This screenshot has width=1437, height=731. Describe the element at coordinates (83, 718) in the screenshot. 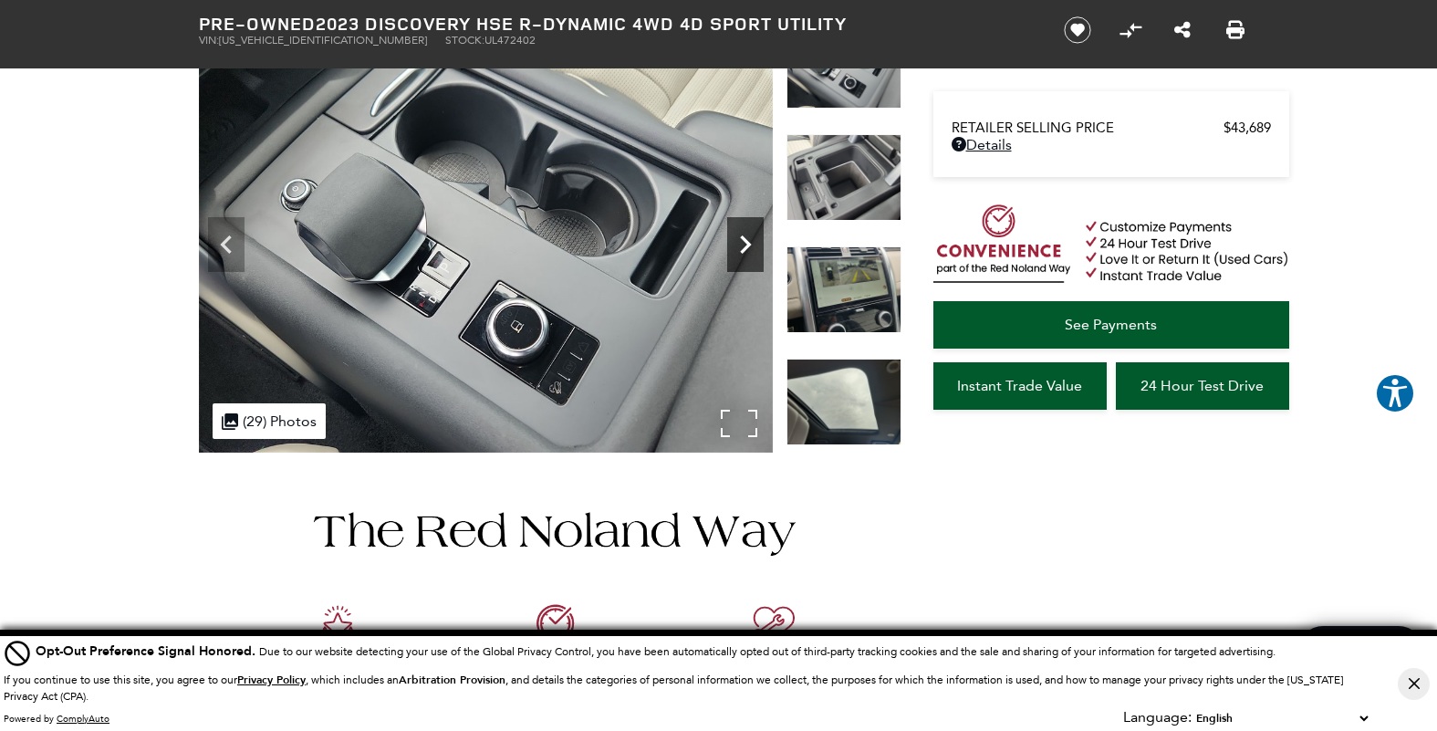

I see `a: ComplyAuto` at that location.